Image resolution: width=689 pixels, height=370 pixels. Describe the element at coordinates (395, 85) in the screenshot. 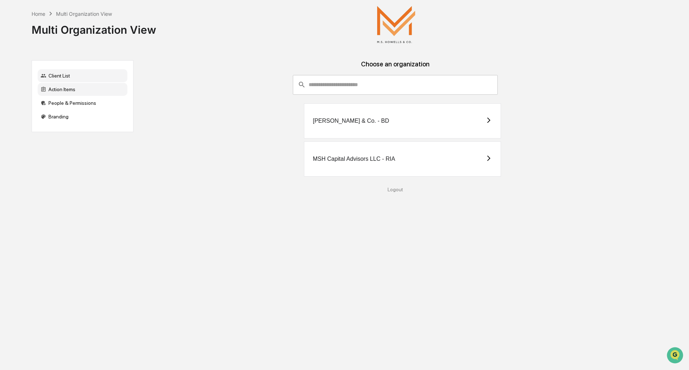

I see `div: consultant-dashboard__filter-organizations-search-bar` at that location.